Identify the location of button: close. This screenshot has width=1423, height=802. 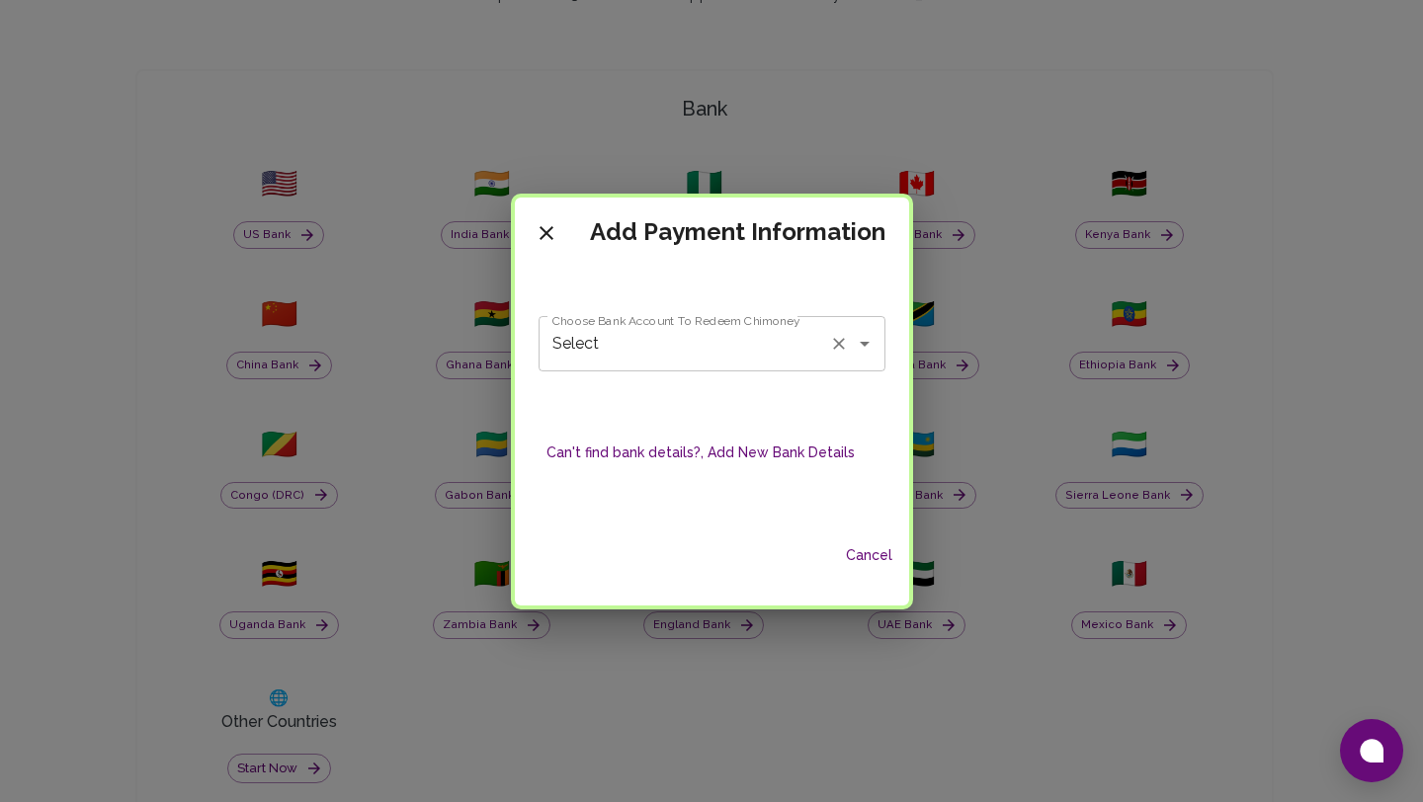
(546, 233).